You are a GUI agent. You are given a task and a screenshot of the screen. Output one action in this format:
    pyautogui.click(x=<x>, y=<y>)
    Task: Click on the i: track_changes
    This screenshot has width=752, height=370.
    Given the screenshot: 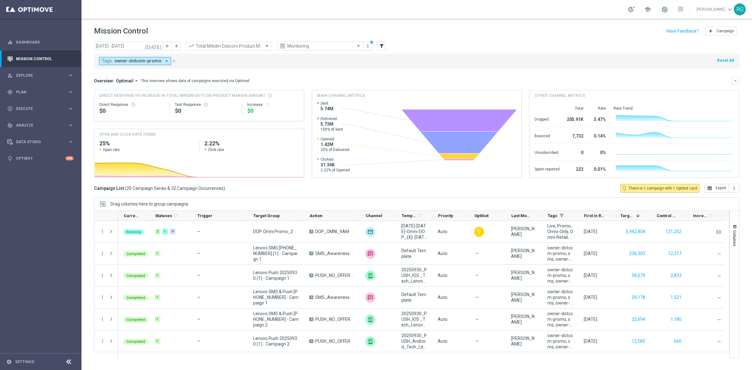 What is the action you would take?
    pyautogui.click(x=10, y=125)
    